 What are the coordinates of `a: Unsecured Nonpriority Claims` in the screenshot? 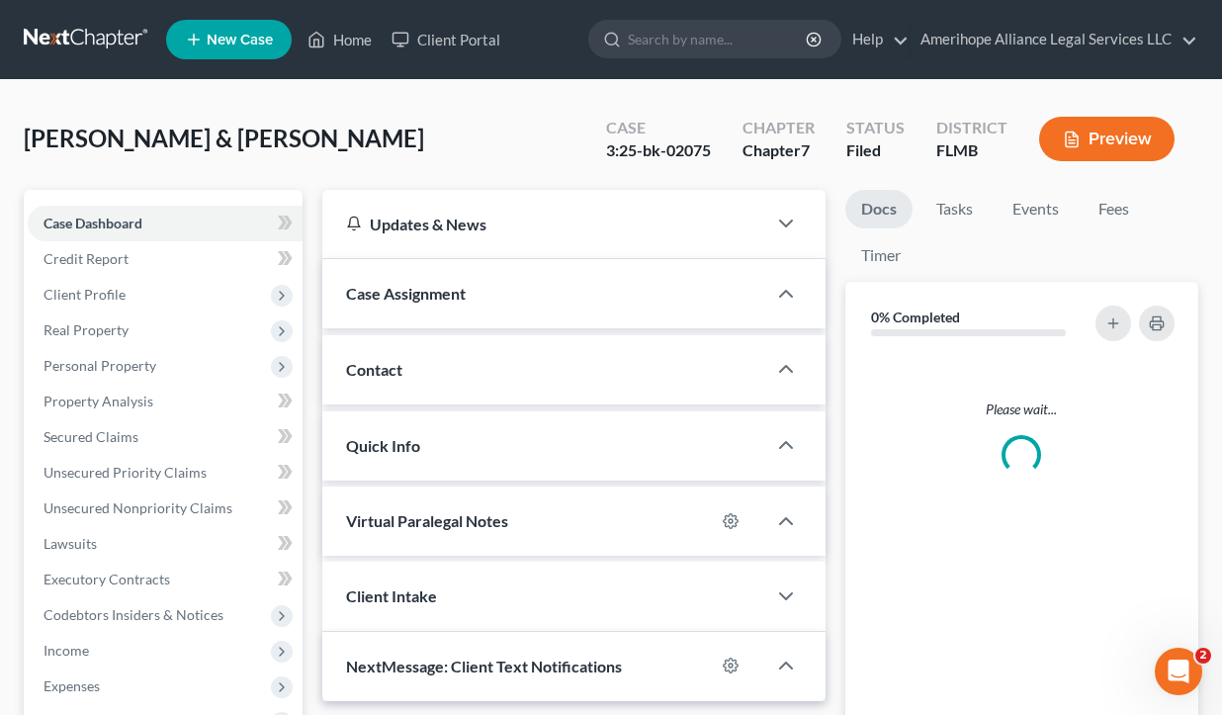 It's located at (165, 508).